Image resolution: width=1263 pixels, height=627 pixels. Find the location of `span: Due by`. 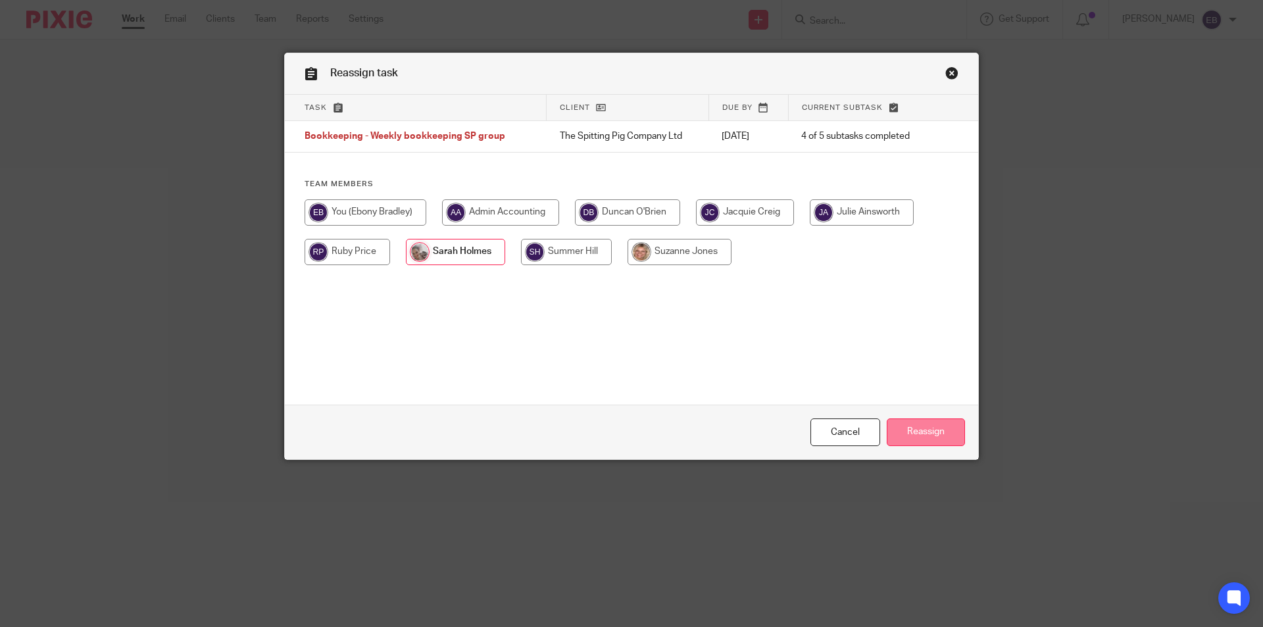

span: Due by is located at coordinates (737, 107).